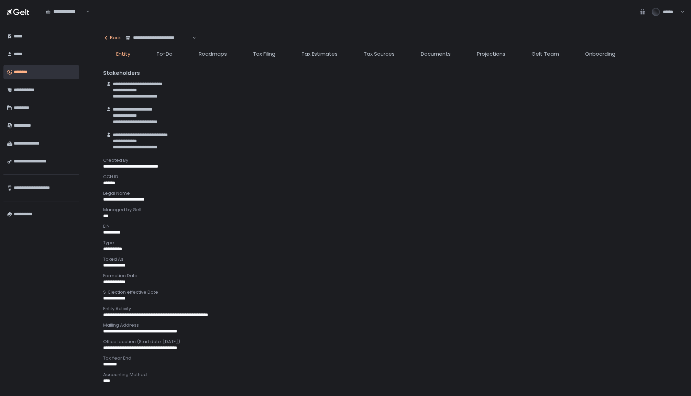  What do you see at coordinates (392, 276) in the screenshot?
I see `div: Formation Date` at bounding box center [392, 276].